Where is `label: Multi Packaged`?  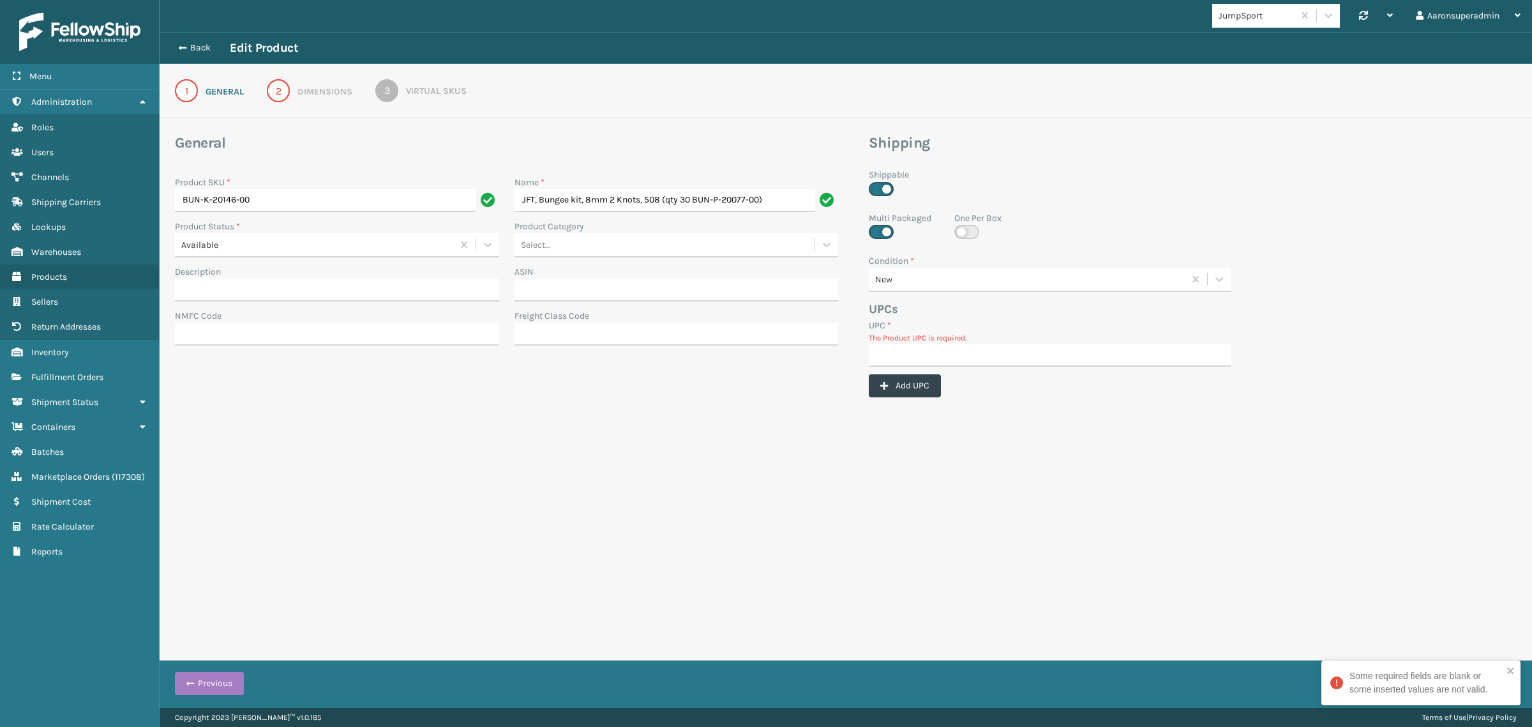 label: Multi Packaged is located at coordinates (900, 218).